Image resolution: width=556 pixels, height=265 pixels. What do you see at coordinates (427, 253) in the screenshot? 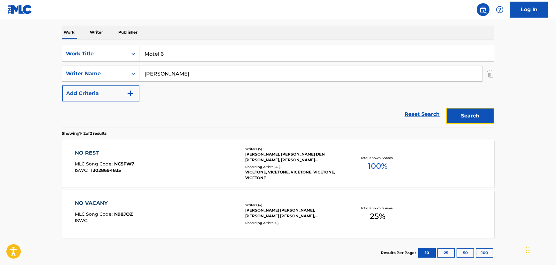
I see `button: 10` at bounding box center [427, 253].